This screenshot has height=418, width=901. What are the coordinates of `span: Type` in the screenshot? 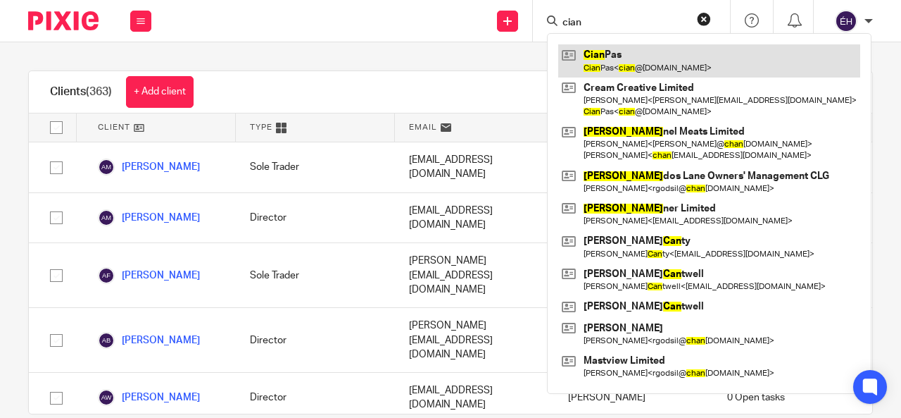 It's located at (261, 127).